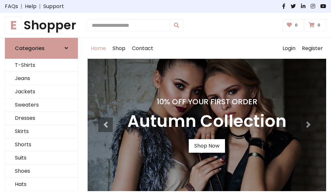  I want to click on a: Dresses, so click(41, 118).